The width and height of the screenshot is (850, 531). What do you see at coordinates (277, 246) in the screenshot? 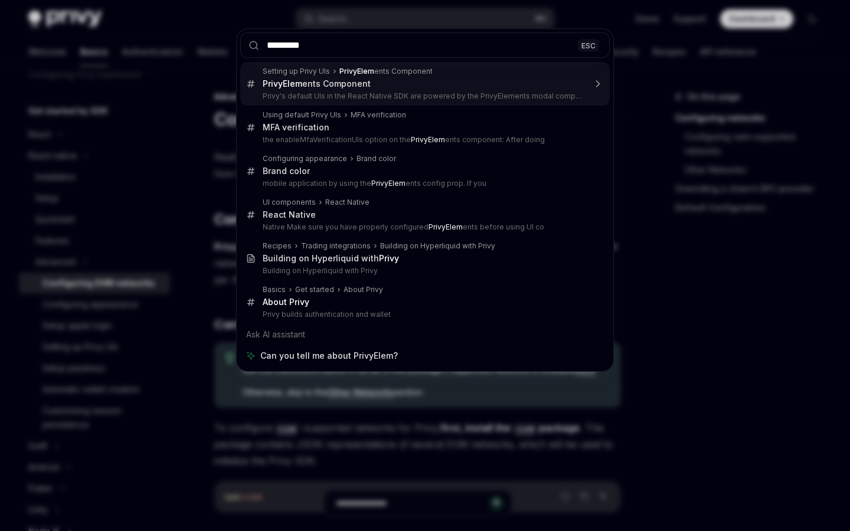
I see `div: Recipes` at bounding box center [277, 246].